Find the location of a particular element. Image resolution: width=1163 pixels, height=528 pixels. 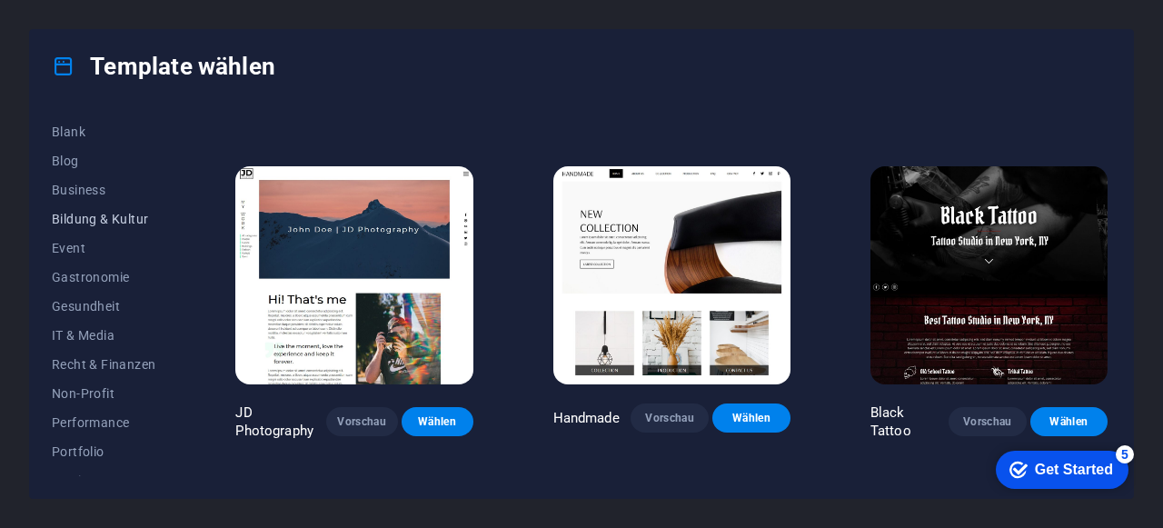

button: Event is located at coordinates (104, 248).